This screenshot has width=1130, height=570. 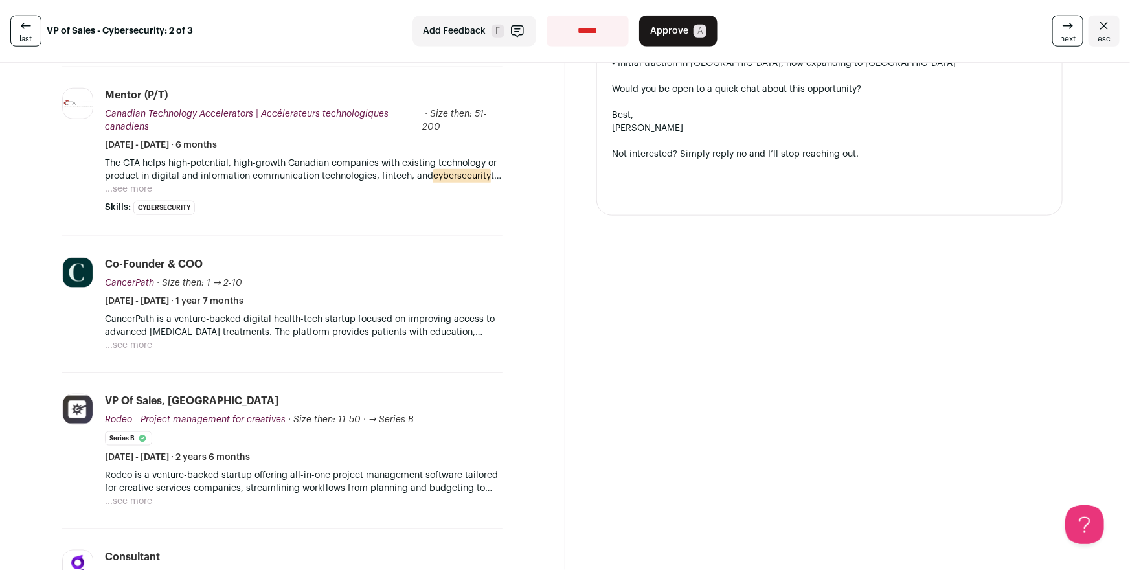 I want to click on a: next, so click(x=1068, y=31).